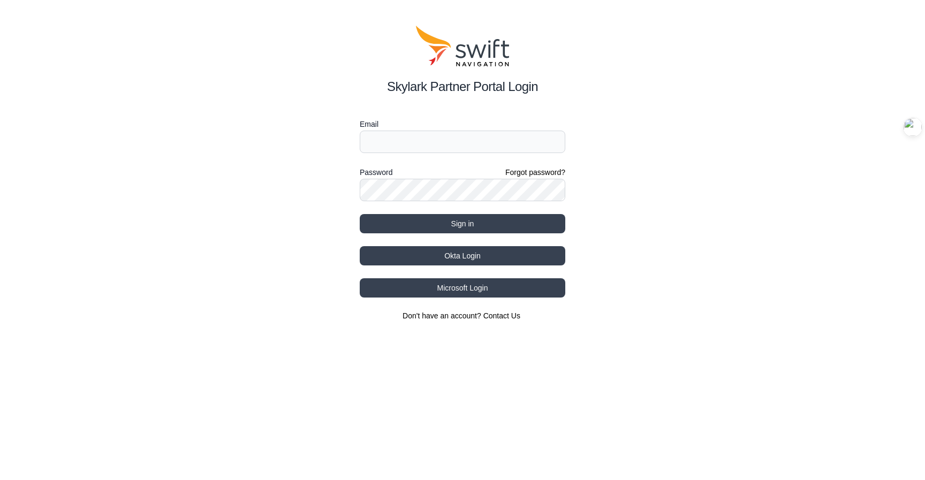  Describe the element at coordinates (463, 288) in the screenshot. I see `button: Microsoft Login` at that location.